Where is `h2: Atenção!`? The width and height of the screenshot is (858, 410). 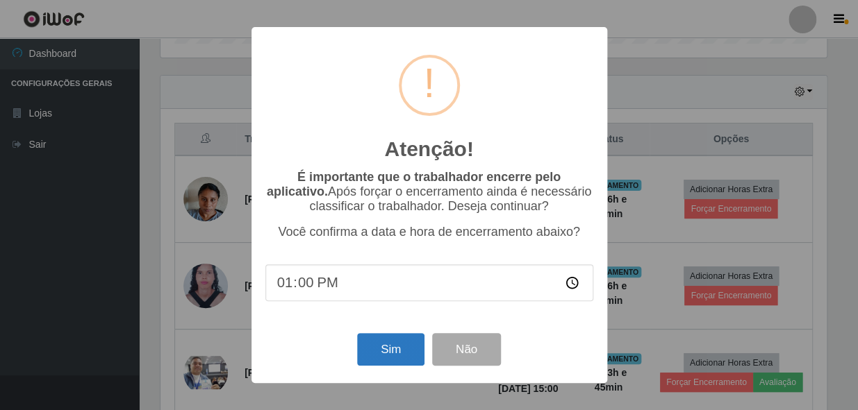 h2: Atenção! is located at coordinates (428, 149).